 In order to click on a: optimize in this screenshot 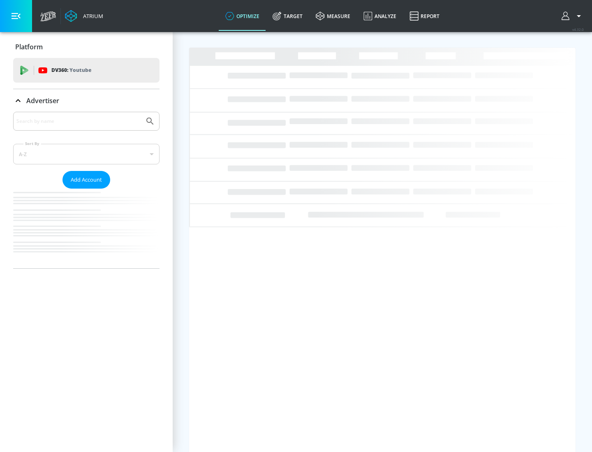, I will do `click(242, 16)`.